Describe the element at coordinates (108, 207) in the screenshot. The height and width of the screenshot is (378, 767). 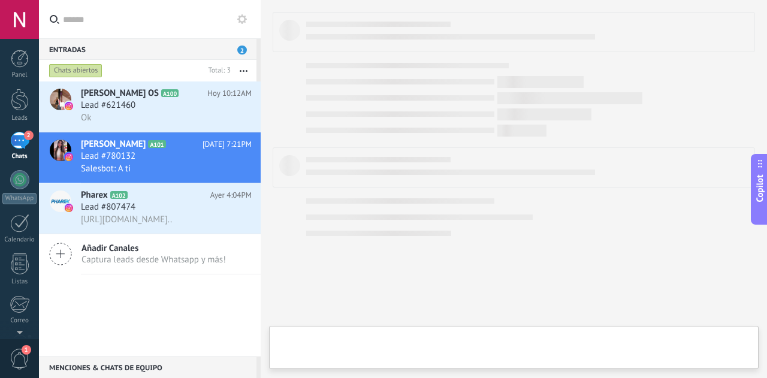
I see `span: Lead #807474` at that location.